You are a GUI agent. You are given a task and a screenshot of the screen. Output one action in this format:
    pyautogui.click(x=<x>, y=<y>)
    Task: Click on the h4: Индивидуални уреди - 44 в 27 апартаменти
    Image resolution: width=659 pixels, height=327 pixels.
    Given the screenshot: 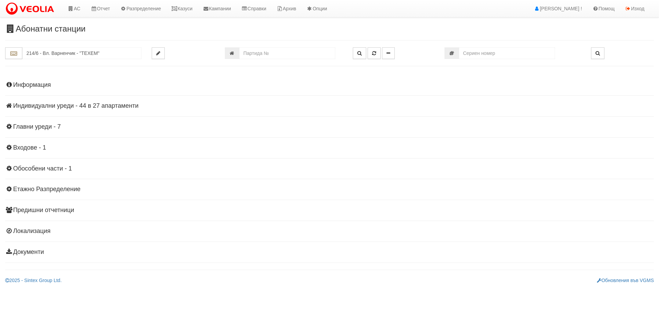 What is the action you would take?
    pyautogui.click(x=330, y=106)
    